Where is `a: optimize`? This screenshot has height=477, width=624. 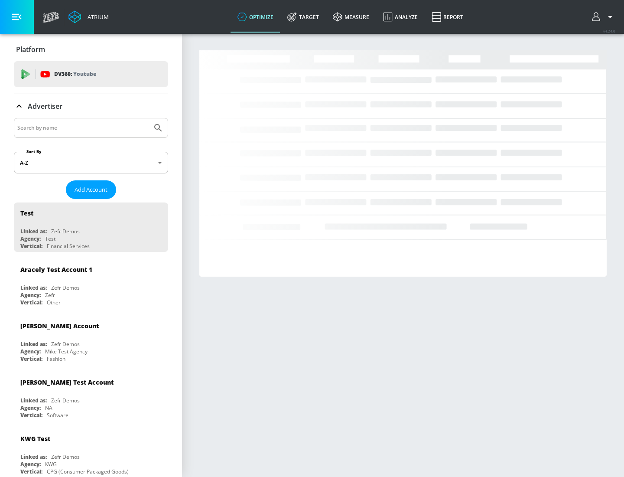 a: optimize is located at coordinates (255, 17).